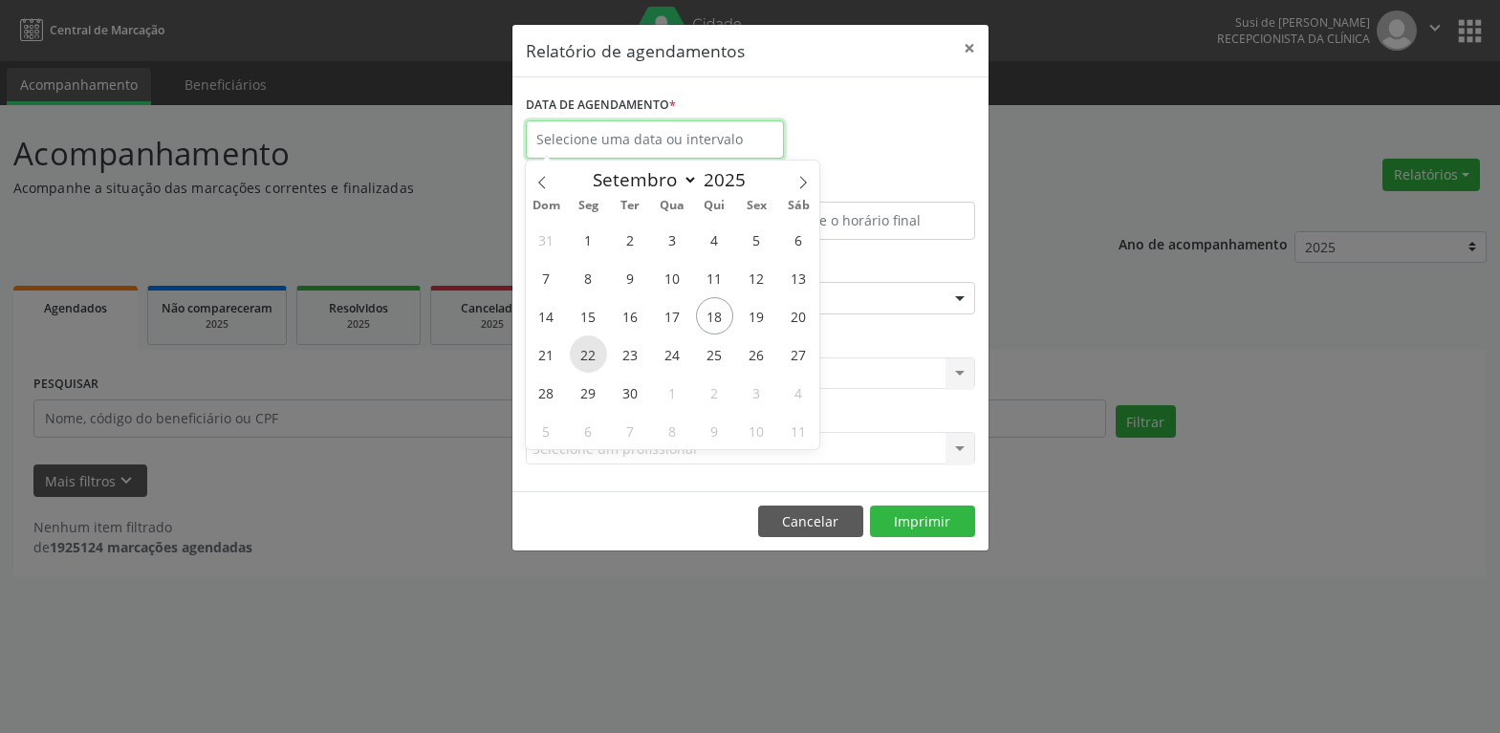 Image resolution: width=1500 pixels, height=733 pixels. I want to click on button: Imprimir, so click(923, 522).